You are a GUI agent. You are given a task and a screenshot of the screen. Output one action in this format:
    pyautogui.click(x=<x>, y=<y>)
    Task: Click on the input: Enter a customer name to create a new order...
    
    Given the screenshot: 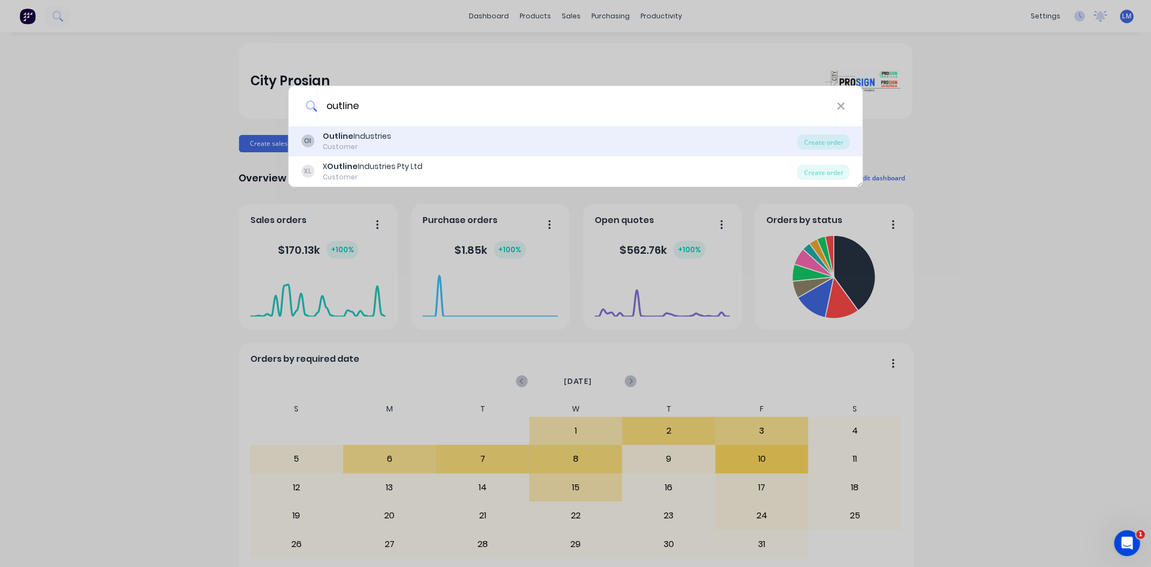 What is the action you would take?
    pyautogui.click(x=577, y=106)
    